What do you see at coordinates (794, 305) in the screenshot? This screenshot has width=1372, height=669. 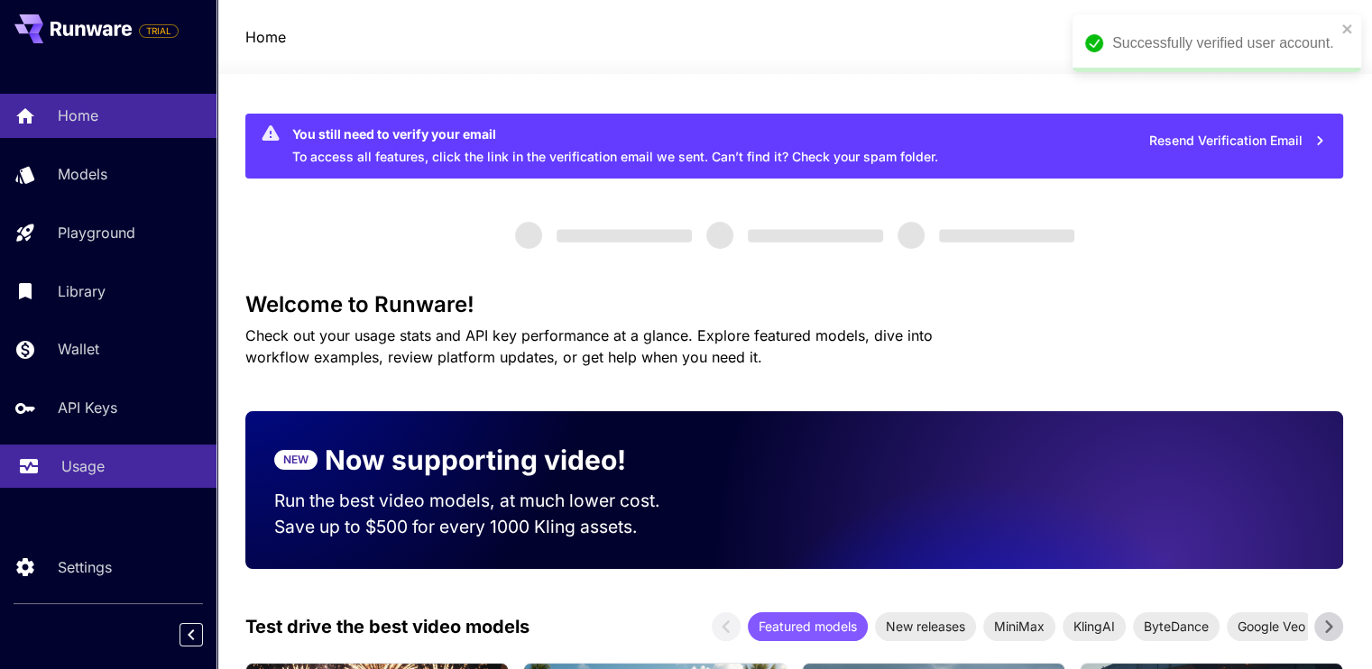 I see `h3: Welcome to Runware!` at bounding box center [794, 305].